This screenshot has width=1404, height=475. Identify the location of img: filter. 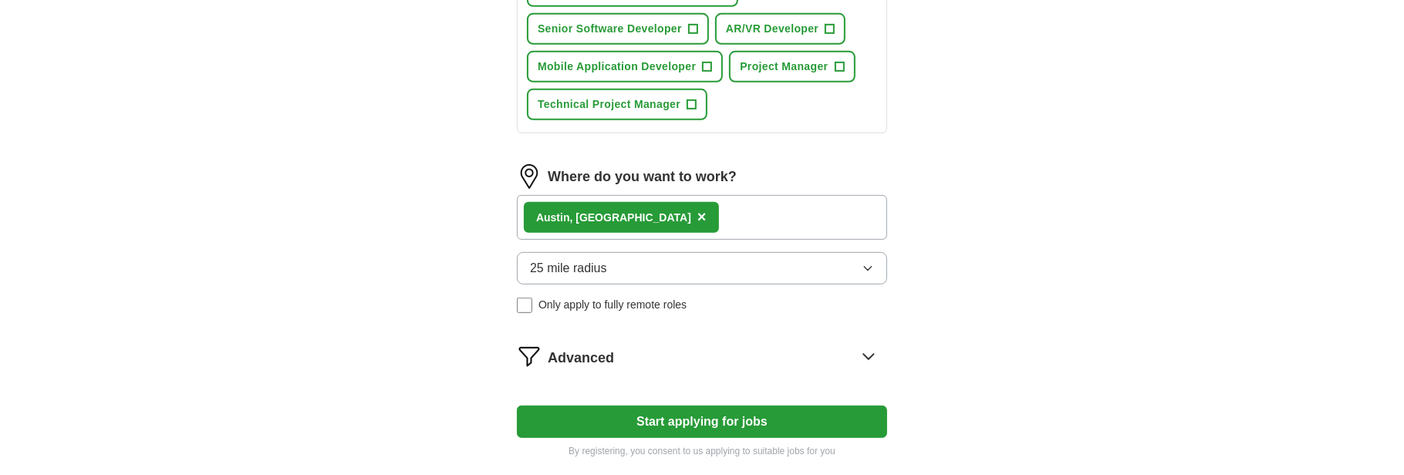
(529, 356).